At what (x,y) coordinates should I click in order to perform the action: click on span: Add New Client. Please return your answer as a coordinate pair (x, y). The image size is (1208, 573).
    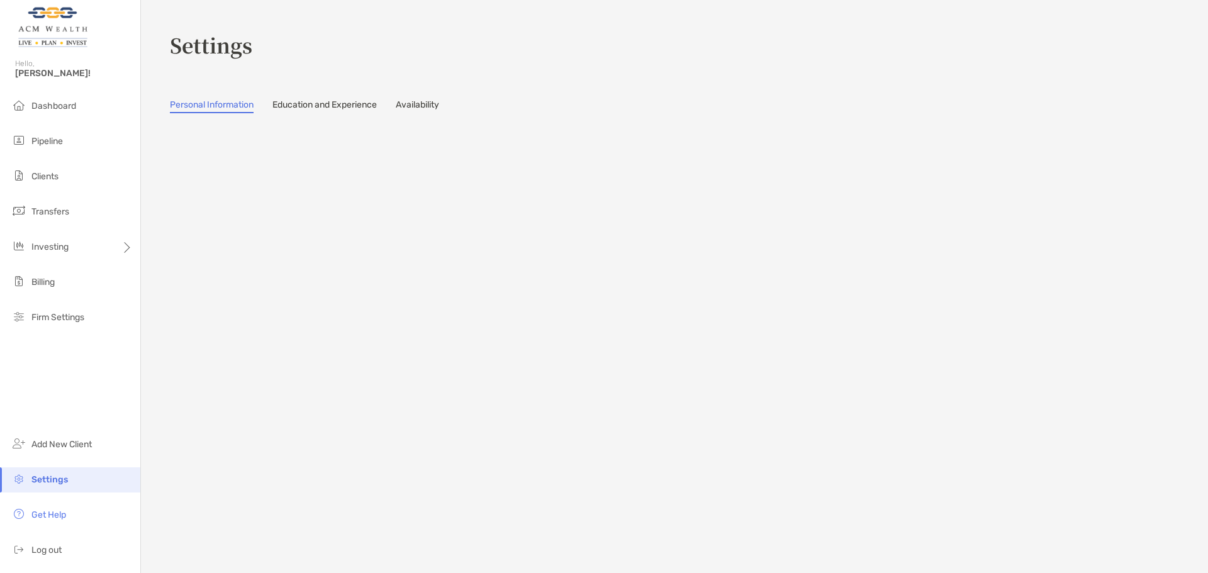
    Looking at the image, I should click on (62, 444).